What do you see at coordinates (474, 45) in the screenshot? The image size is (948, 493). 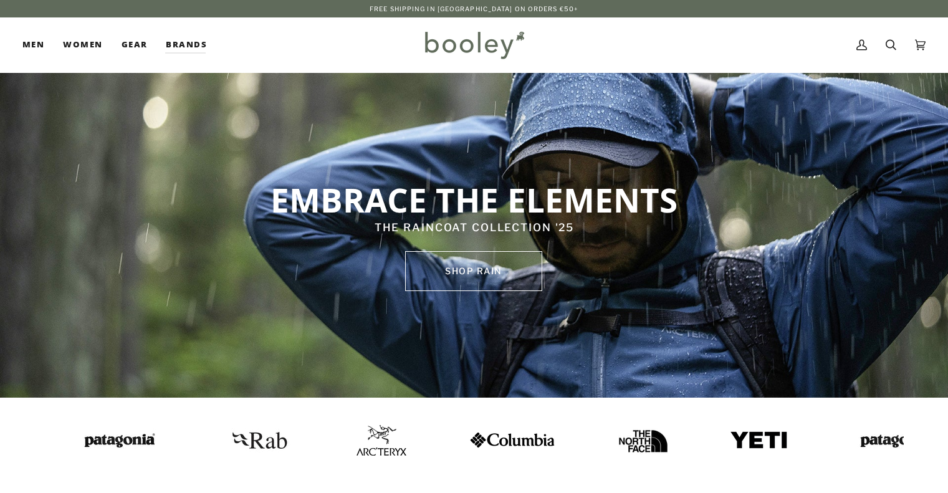 I see `img: Booley` at bounding box center [474, 45].